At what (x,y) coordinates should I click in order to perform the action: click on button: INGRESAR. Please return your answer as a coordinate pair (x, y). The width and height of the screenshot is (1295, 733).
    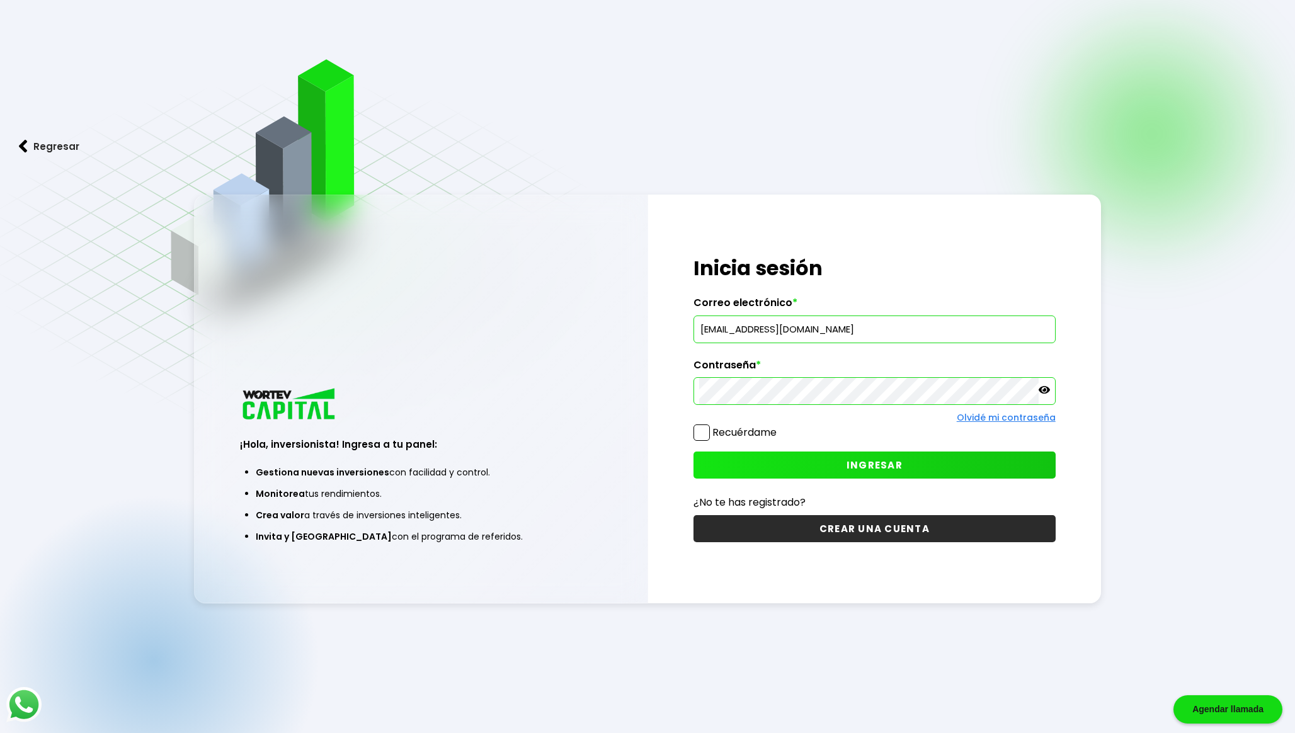
    Looking at the image, I should click on (874, 465).